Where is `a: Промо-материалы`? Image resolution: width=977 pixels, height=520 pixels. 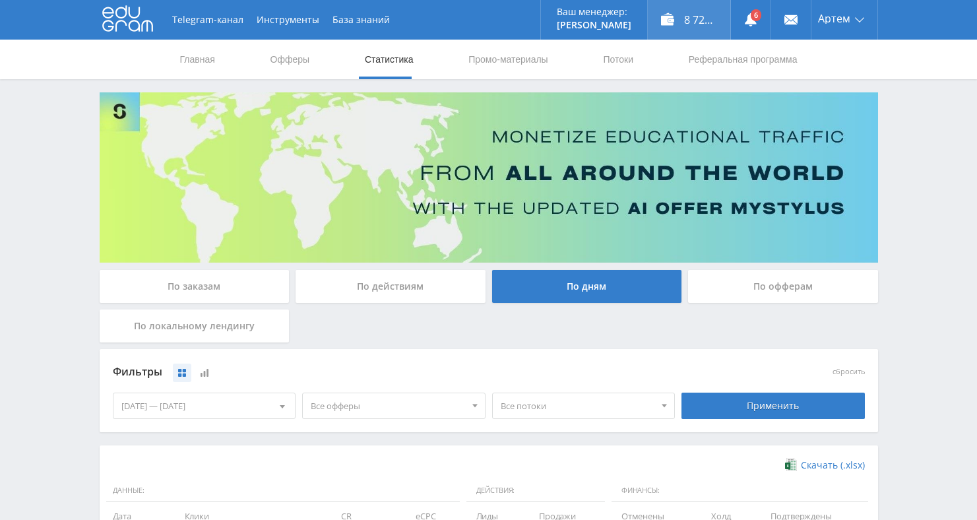
a: Промо-материалы is located at coordinates (508, 59).